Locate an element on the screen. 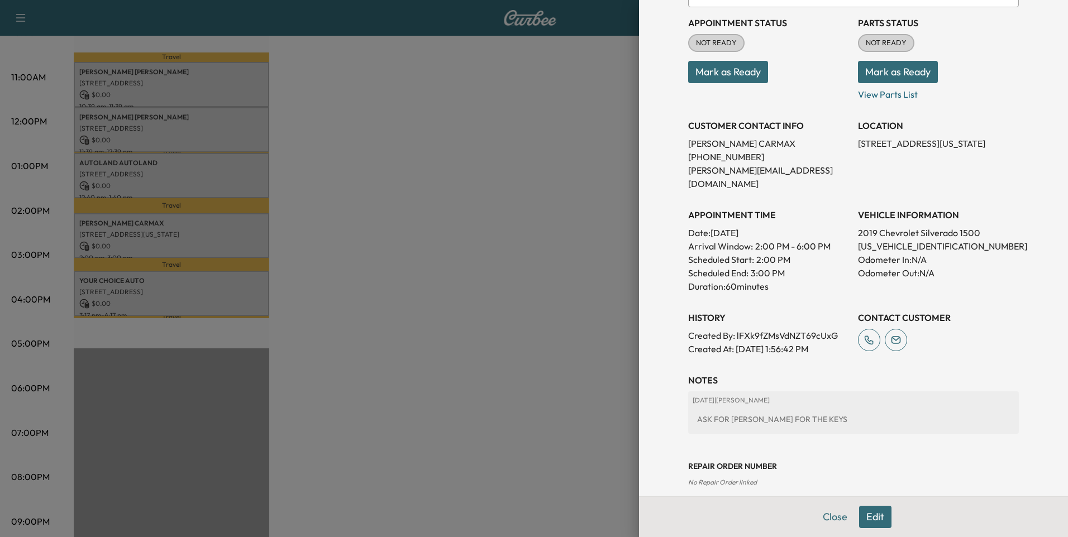 The height and width of the screenshot is (537, 1068). h3: NOTES is located at coordinates (854, 380).